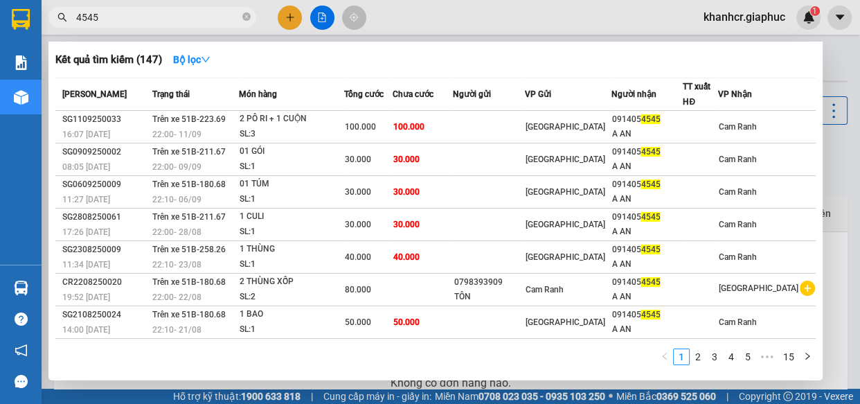 This screenshot has height=404, width=860. Describe the element at coordinates (247, 17) in the screenshot. I see `span: close-circle` at that location.